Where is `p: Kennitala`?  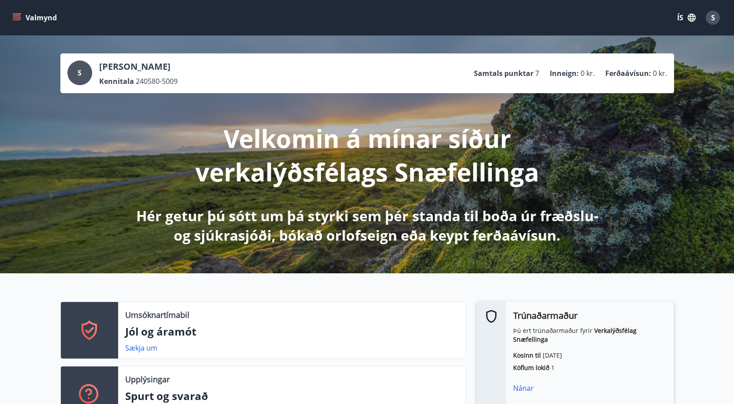 p: Kennitala is located at coordinates (116, 81).